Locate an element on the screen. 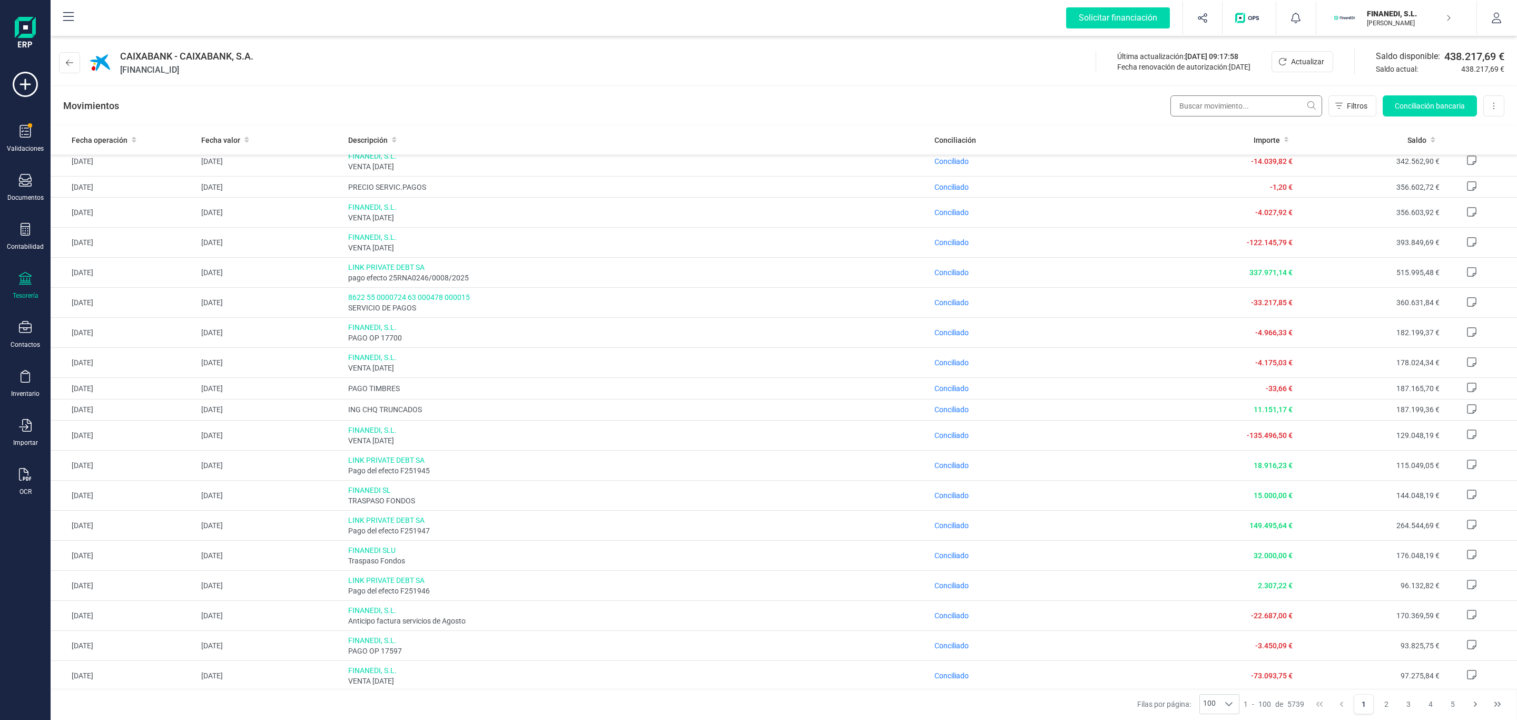  span: 32.000,00 € is located at coordinates (1273, 555).